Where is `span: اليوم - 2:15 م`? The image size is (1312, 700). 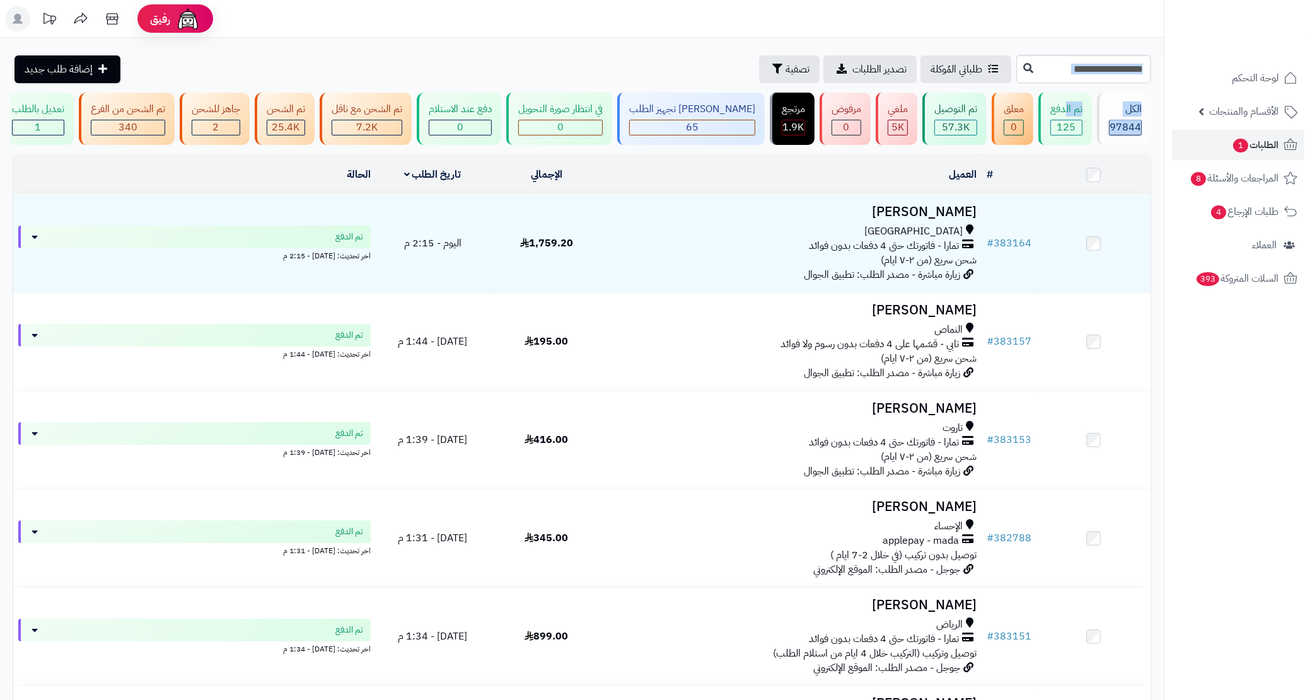
span: اليوم - 2:15 م is located at coordinates (432, 243).